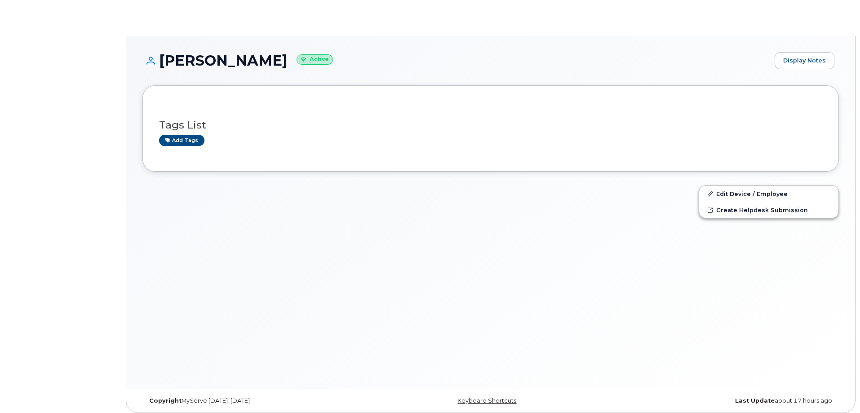 This screenshot has width=860, height=413. Describe the element at coordinates (769, 194) in the screenshot. I see `a: Edit Device / Employee` at that location.